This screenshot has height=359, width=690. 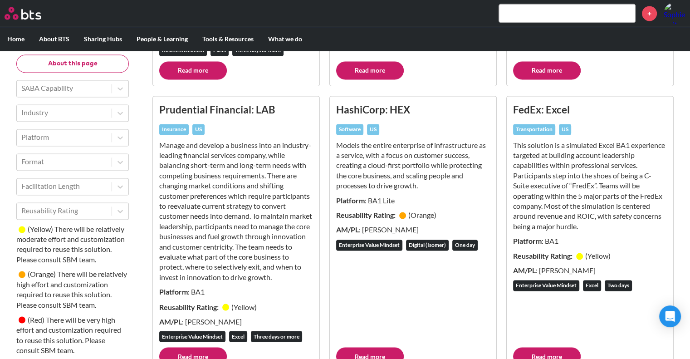 I want to click on div: Two days, so click(x=619, y=286).